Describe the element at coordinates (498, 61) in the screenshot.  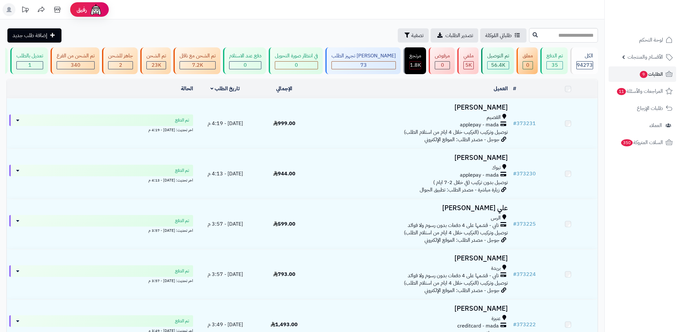
I see `a: تم التوصيل 56.4K` at that location.